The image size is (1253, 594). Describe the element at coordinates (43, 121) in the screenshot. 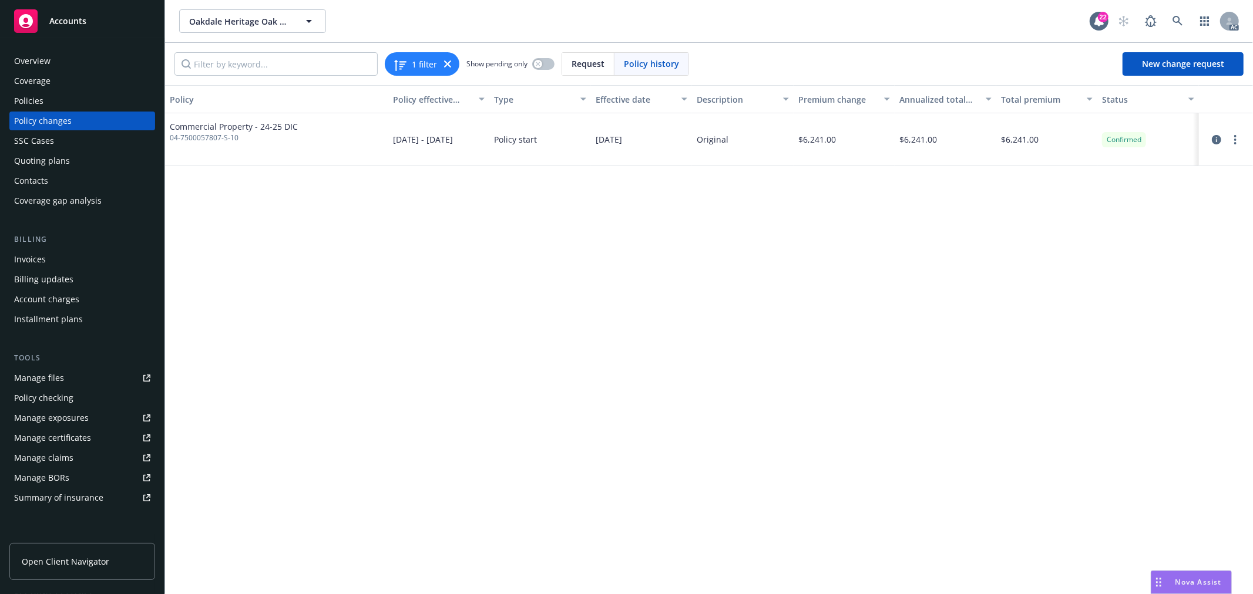

I see `div: Policy changes` at that location.